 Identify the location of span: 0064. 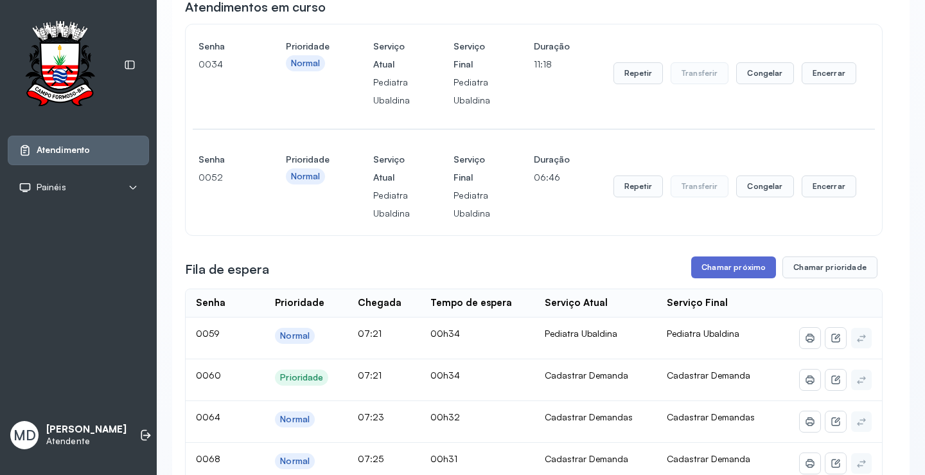
(208, 416).